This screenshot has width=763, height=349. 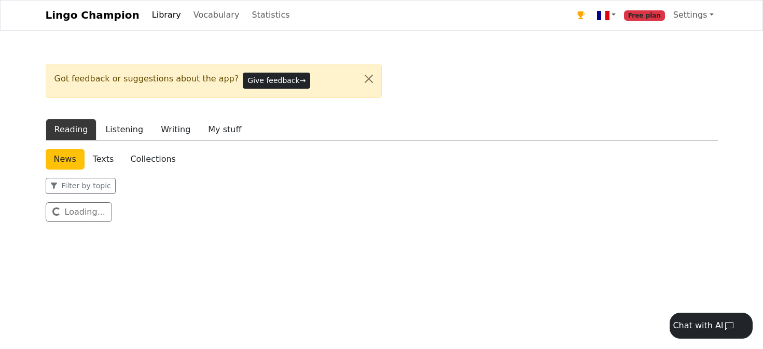 I want to click on button: Chat with AI, so click(x=711, y=326).